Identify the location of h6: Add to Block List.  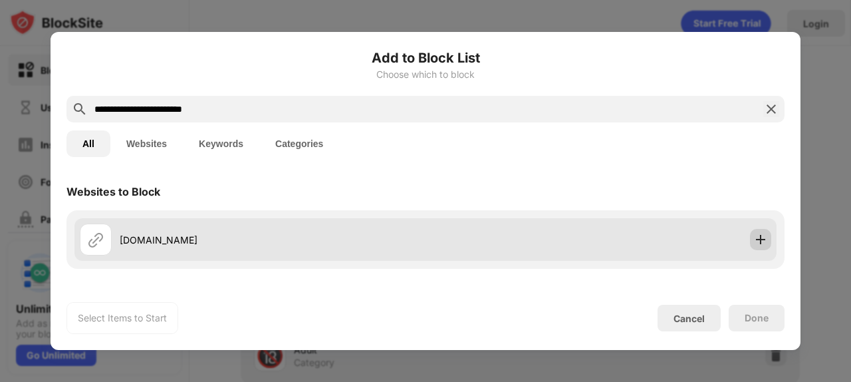
(425, 58).